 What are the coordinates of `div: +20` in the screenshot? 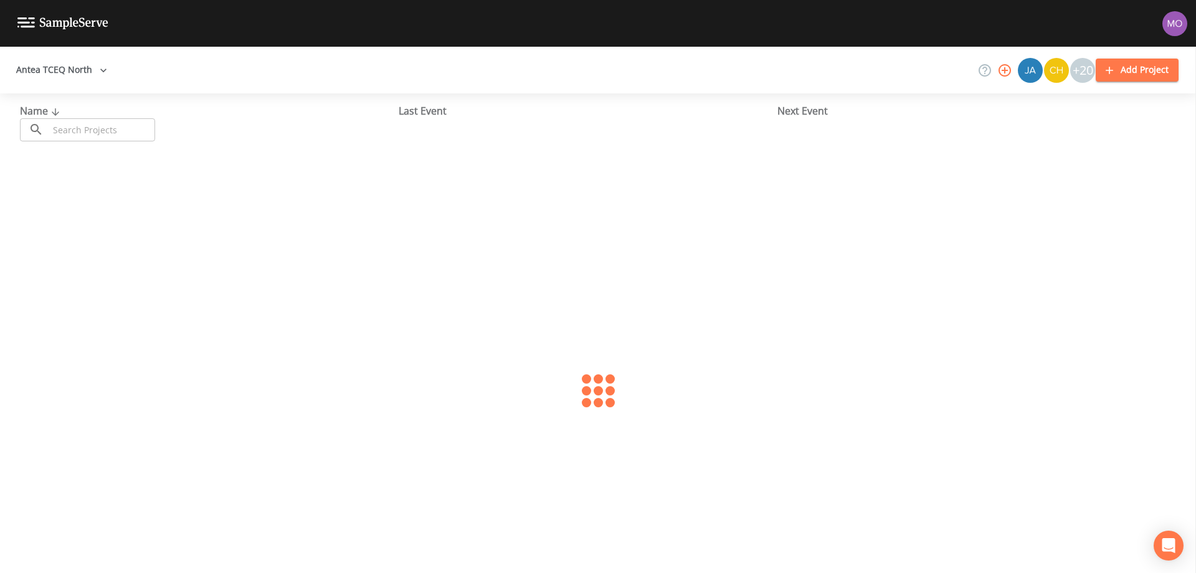 It's located at (1083, 70).